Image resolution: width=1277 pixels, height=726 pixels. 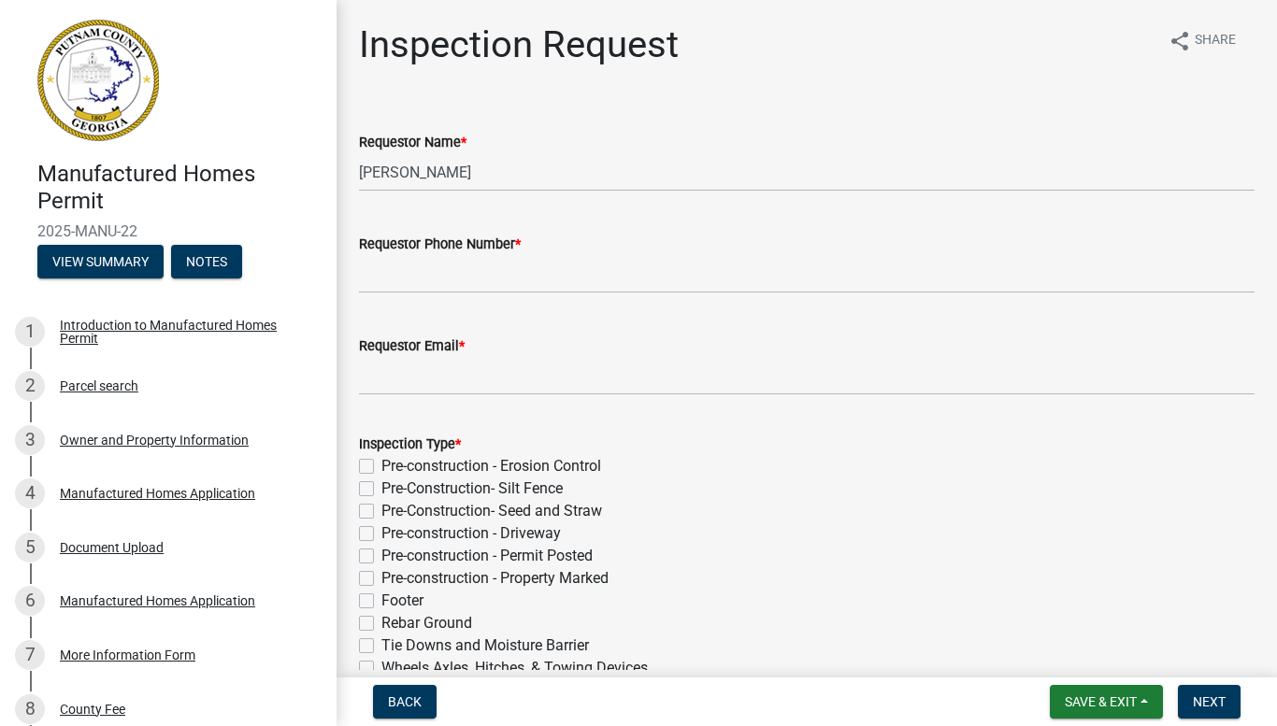 I want to click on div: 3, so click(x=30, y=440).